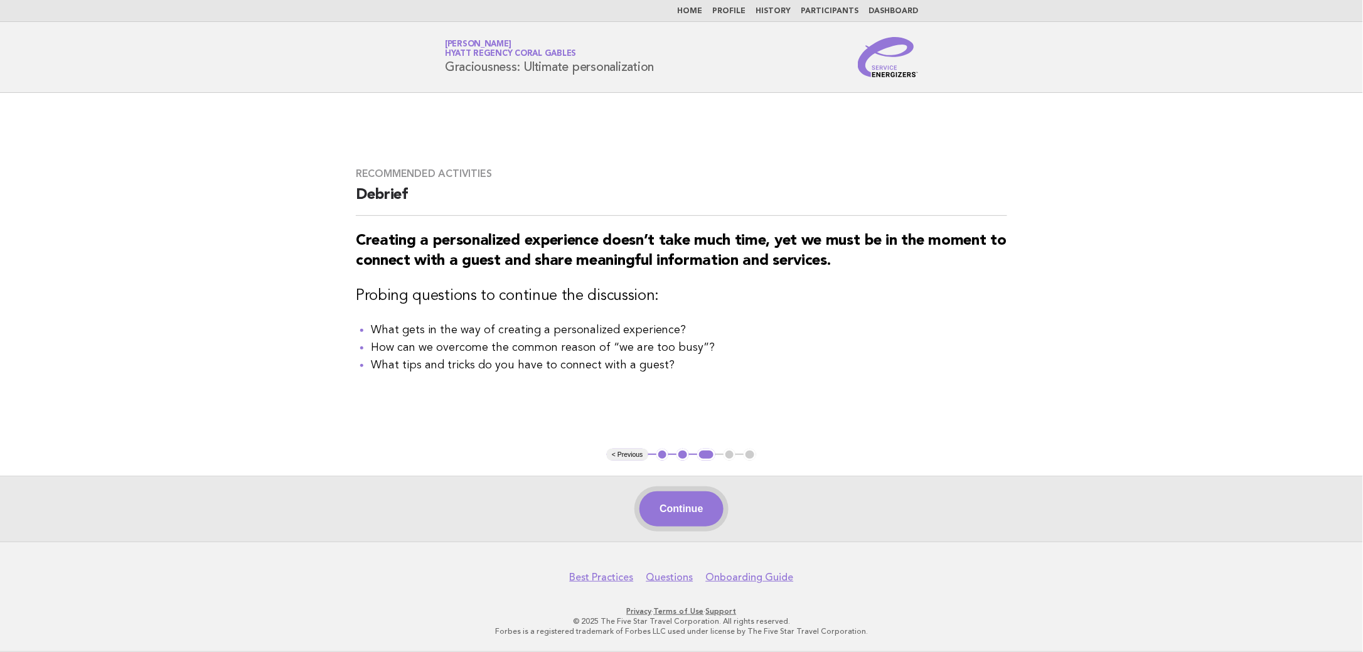 The height and width of the screenshot is (652, 1363). I want to click on li: What gets in the way of creating a personalized experience?, so click(689, 330).